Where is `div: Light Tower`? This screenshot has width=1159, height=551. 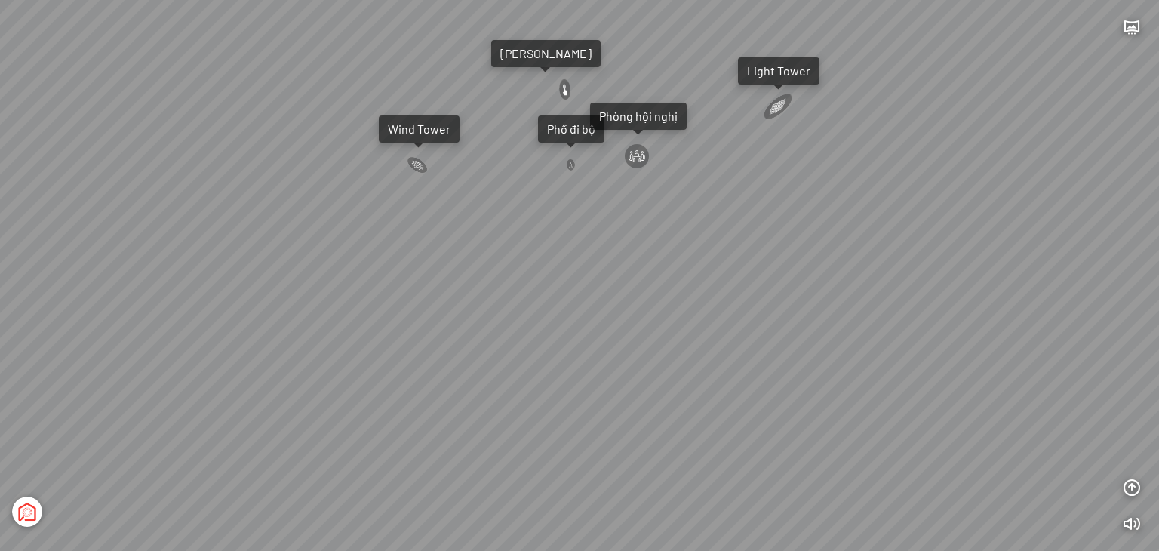
div: Light Tower is located at coordinates (779, 71).